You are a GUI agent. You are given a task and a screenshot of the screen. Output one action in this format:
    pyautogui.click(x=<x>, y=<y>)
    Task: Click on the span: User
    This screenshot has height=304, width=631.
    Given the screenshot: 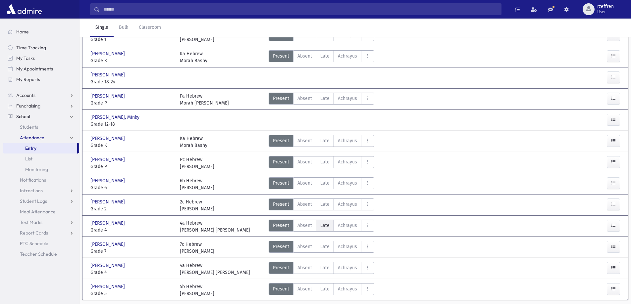 What is the action you would take?
    pyautogui.click(x=606, y=12)
    